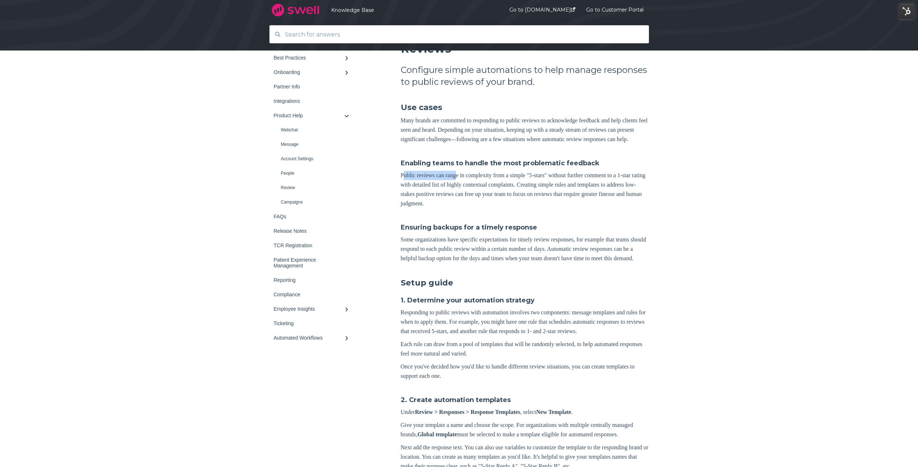 The image size is (918, 467). Describe the element at coordinates (295, 10) in the screenshot. I see `img: company logo` at that location.